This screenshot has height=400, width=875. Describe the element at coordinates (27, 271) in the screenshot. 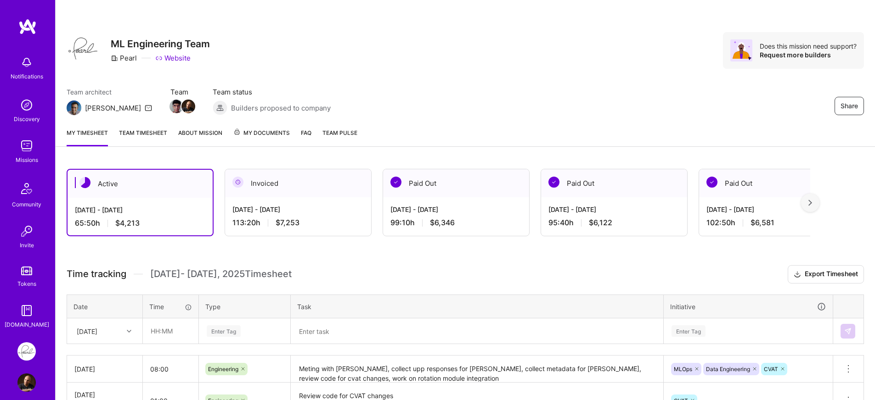

I see `img: tokens` at that location.